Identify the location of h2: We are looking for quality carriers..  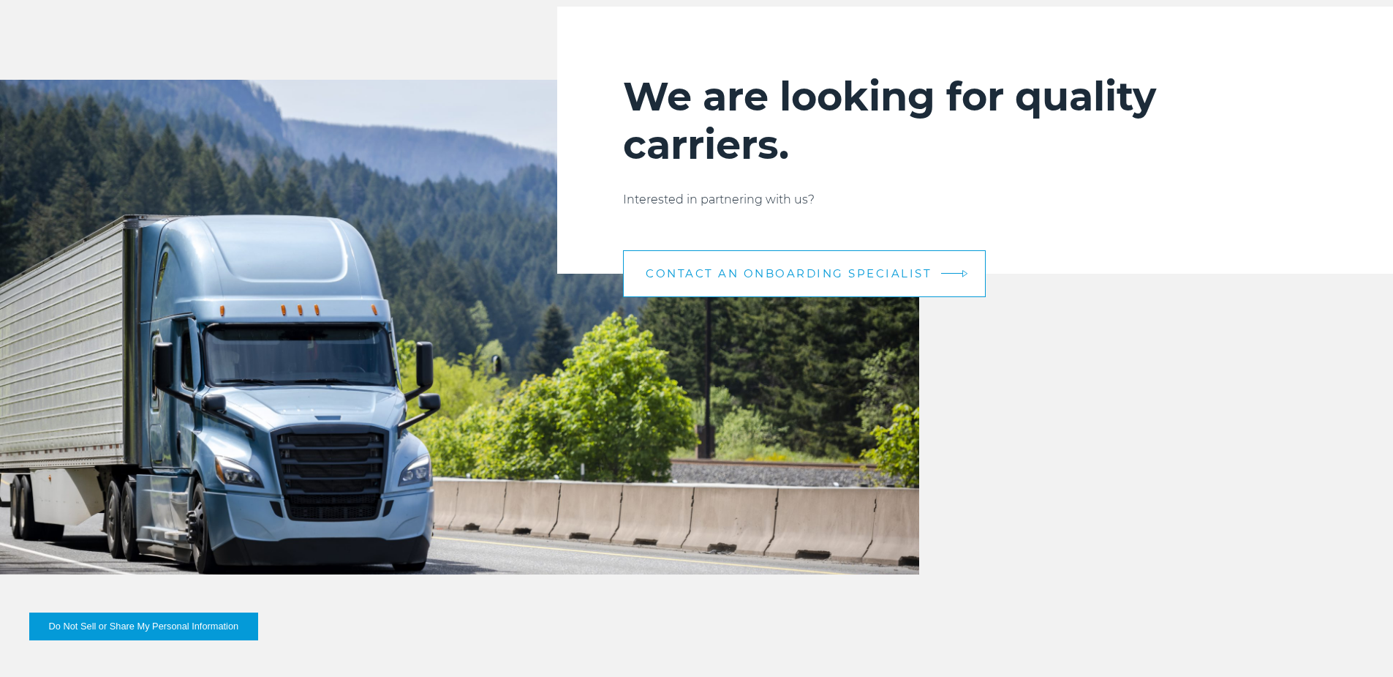
(975, 121).